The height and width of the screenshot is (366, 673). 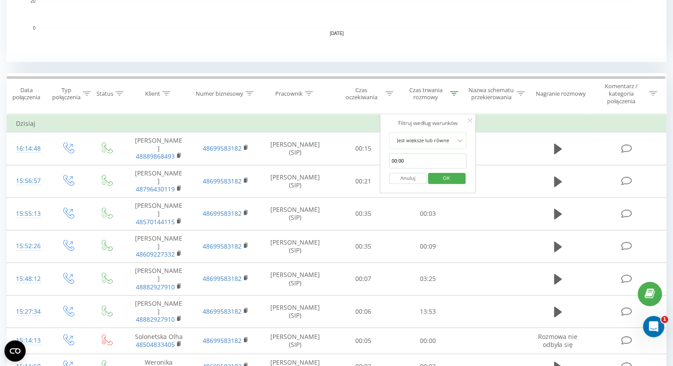 What do you see at coordinates (27, 311) in the screenshot?
I see `div: 15:27:34` at bounding box center [27, 311].